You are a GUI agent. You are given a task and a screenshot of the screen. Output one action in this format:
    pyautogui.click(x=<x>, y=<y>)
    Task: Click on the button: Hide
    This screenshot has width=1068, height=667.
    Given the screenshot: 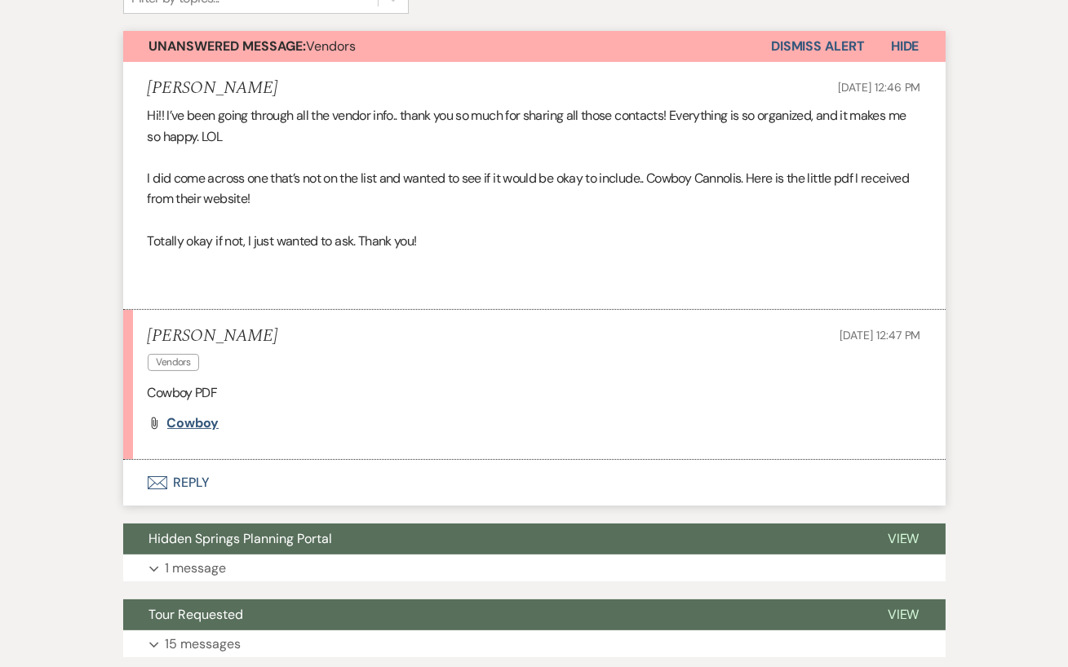 What is the action you would take?
    pyautogui.click(x=905, y=47)
    